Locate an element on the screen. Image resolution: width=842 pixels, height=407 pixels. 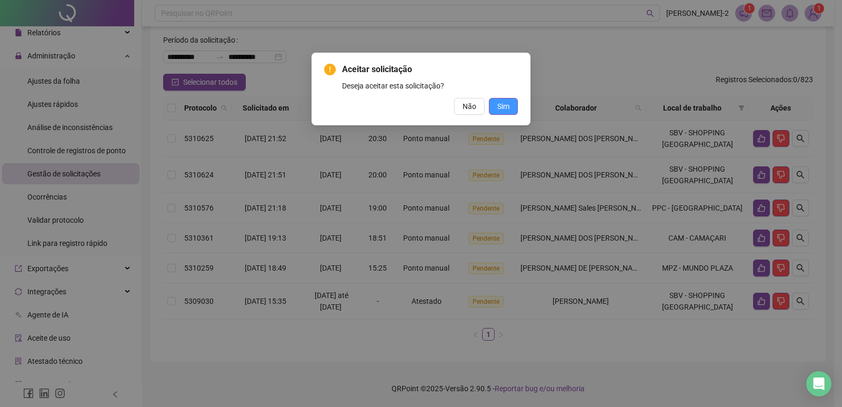
span: exclamation-circle is located at coordinates (330, 69).